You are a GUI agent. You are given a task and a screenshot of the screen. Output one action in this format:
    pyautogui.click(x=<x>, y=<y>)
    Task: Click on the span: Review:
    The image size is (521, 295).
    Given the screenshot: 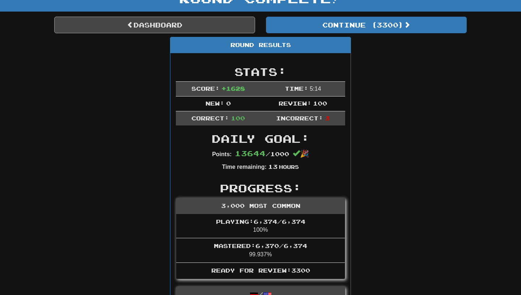 What is the action you would take?
    pyautogui.click(x=295, y=103)
    